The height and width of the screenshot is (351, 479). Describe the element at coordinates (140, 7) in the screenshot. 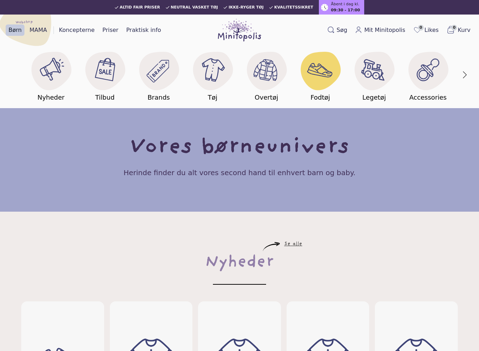

I see `span: Altid fair priser` at that location.